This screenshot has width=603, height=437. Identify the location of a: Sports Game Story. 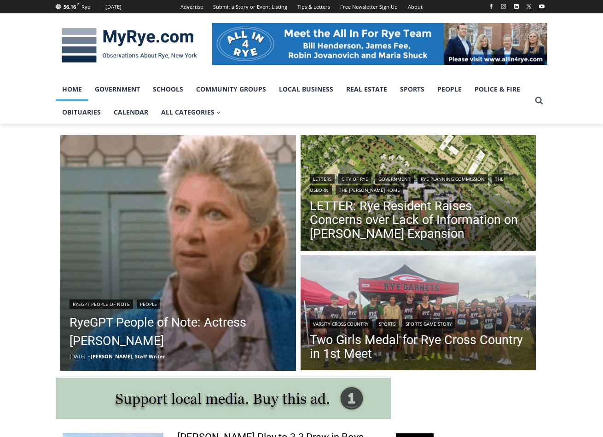
(429, 324).